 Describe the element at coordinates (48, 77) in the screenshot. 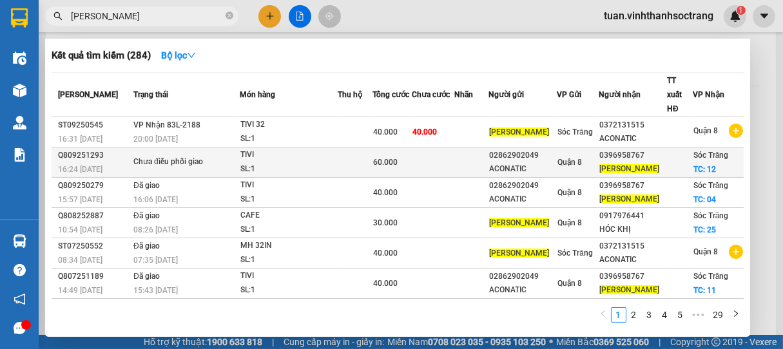

I see `li: VP Sóc Trăng` at that location.